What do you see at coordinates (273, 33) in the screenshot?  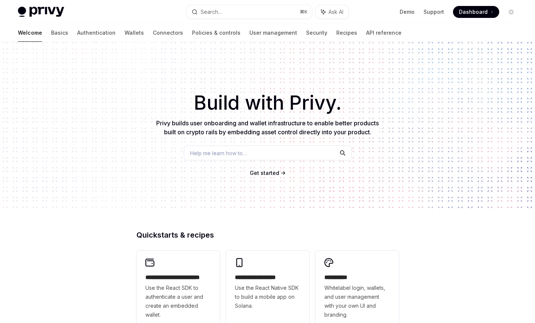 I see `a: User management` at bounding box center [273, 33].